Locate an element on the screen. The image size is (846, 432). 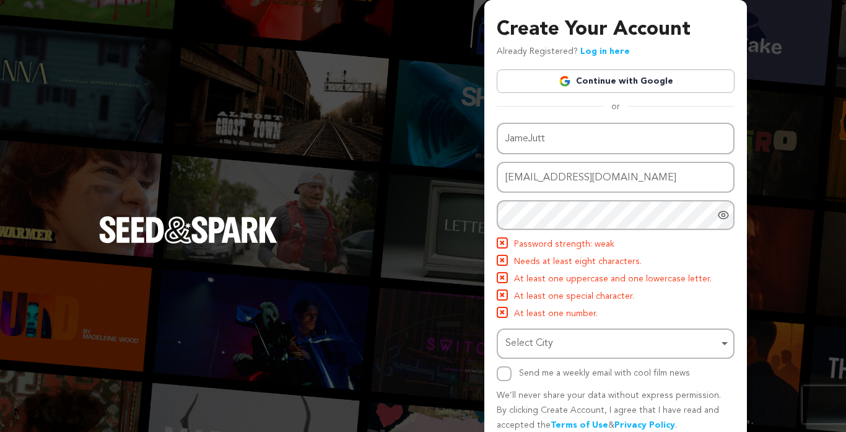
input: Name is located at coordinates (616, 138).